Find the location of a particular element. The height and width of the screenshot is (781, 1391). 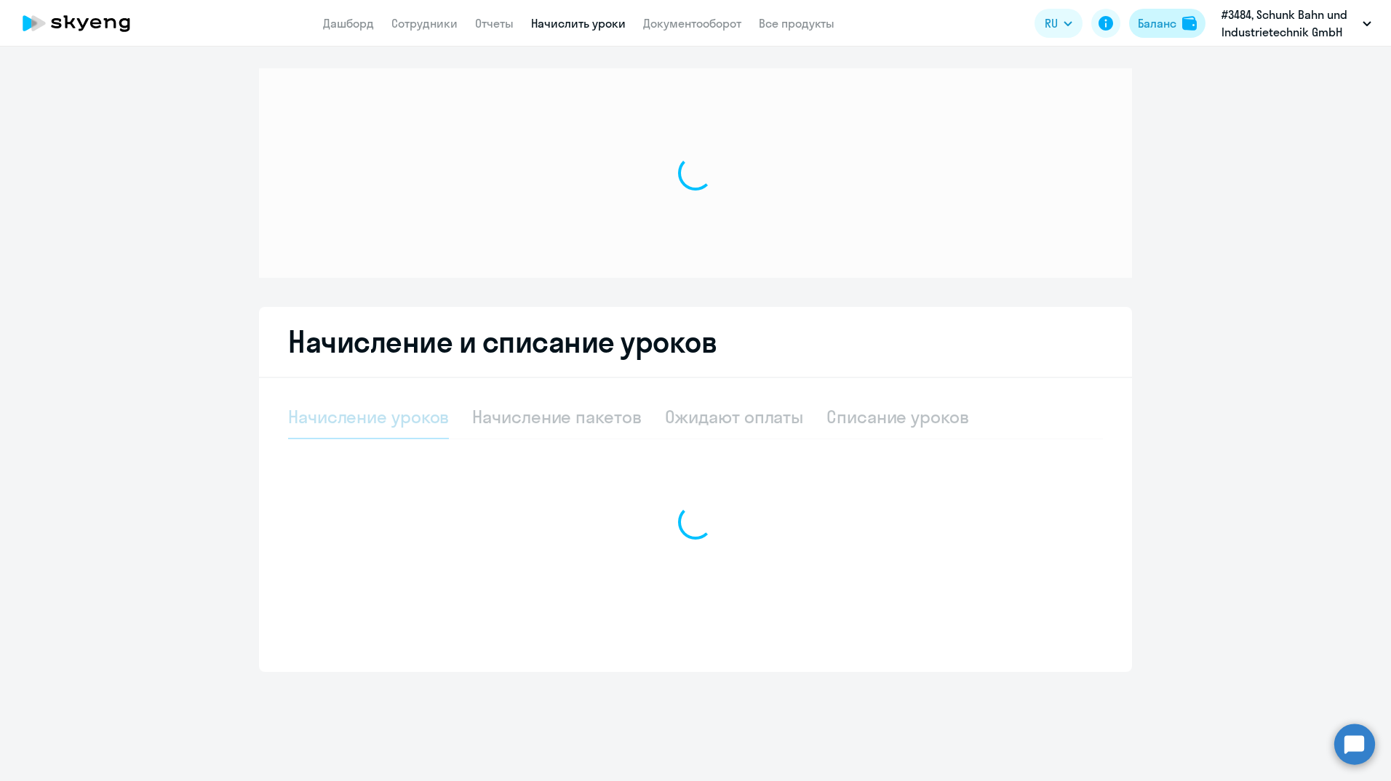

a: Сотрудники is located at coordinates (424, 23).